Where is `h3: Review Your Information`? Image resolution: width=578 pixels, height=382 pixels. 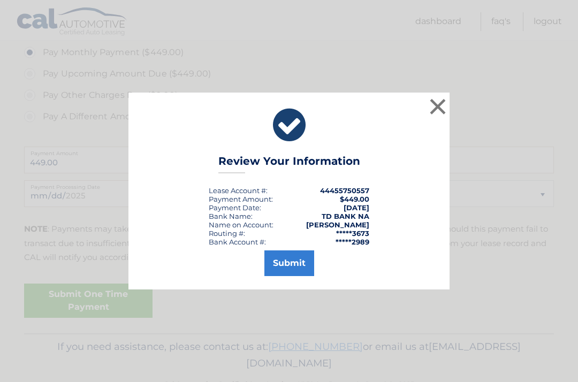
h3: Review Your Information is located at coordinates (289, 164).